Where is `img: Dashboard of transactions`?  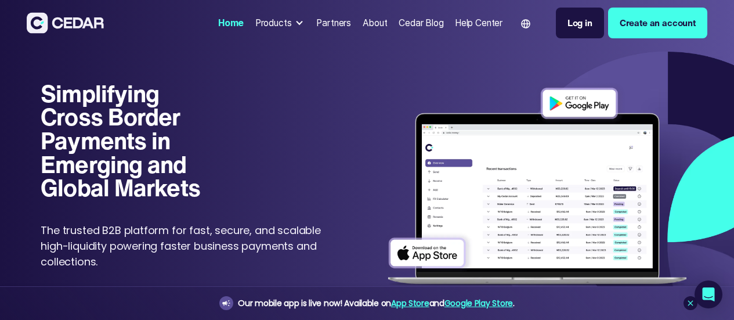
img: Dashboard of transactions is located at coordinates (537, 188).